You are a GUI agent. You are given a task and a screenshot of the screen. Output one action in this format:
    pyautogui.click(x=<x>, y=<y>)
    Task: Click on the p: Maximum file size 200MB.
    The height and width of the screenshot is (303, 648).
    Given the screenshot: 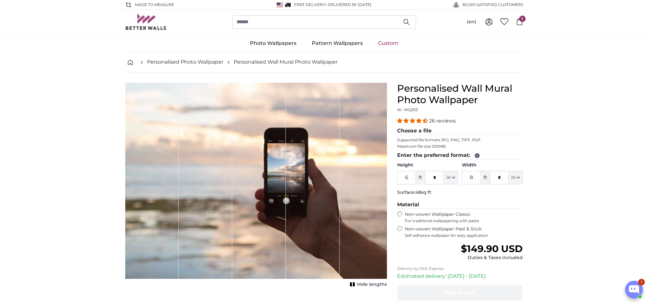 What is the action you would take?
    pyautogui.click(x=460, y=147)
    